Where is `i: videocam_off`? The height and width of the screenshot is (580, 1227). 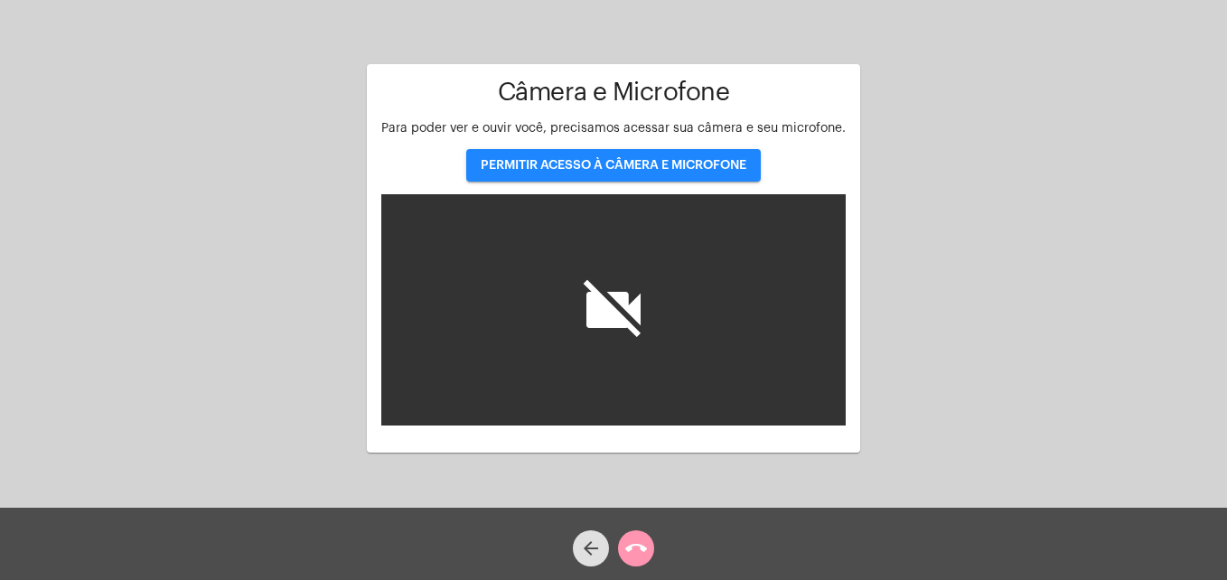 i: videocam_off is located at coordinates (614, 310).